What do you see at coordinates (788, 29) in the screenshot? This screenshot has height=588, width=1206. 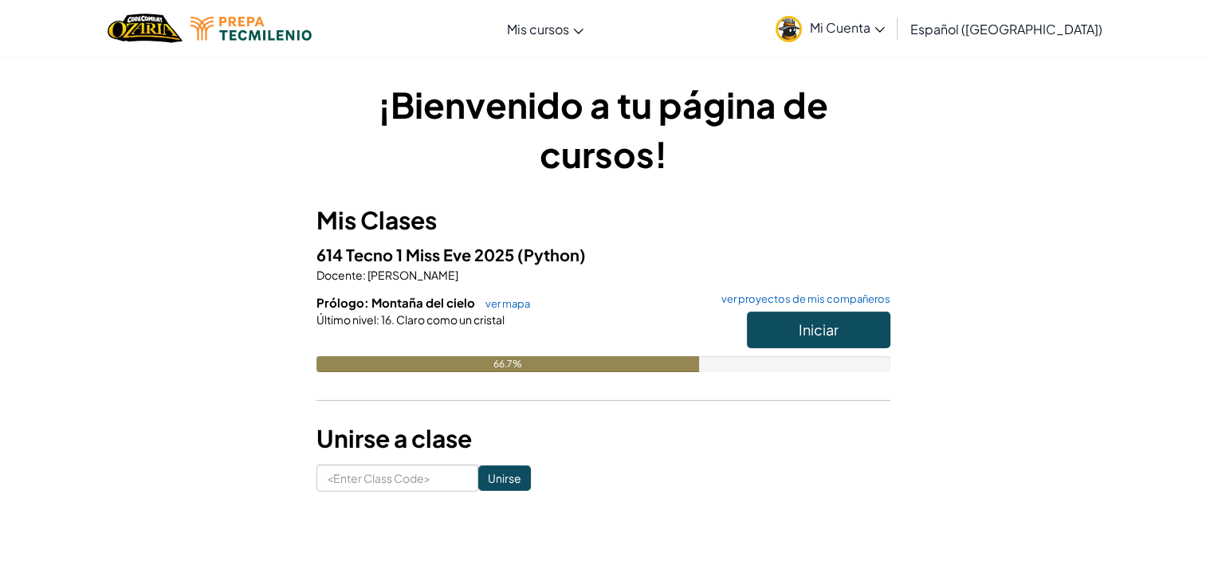 I see `img: avatar` at bounding box center [788, 29].